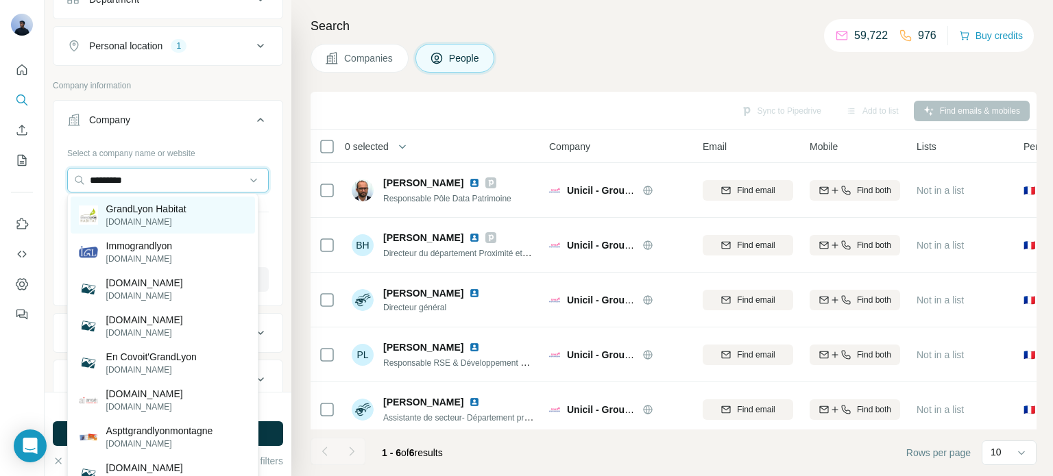 This screenshot has height=476, width=1053. Describe the element at coordinates (22, 160) in the screenshot. I see `button: My lists` at that location.